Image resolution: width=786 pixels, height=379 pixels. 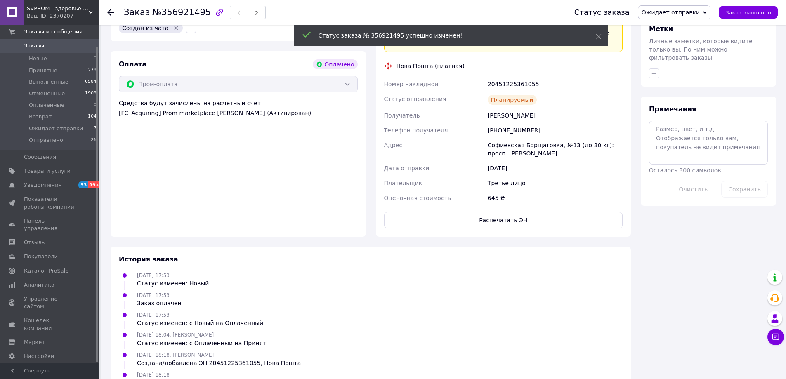 What do you see at coordinates (42, 185) in the screenshot?
I see `span: Уведомления` at bounding box center [42, 185].